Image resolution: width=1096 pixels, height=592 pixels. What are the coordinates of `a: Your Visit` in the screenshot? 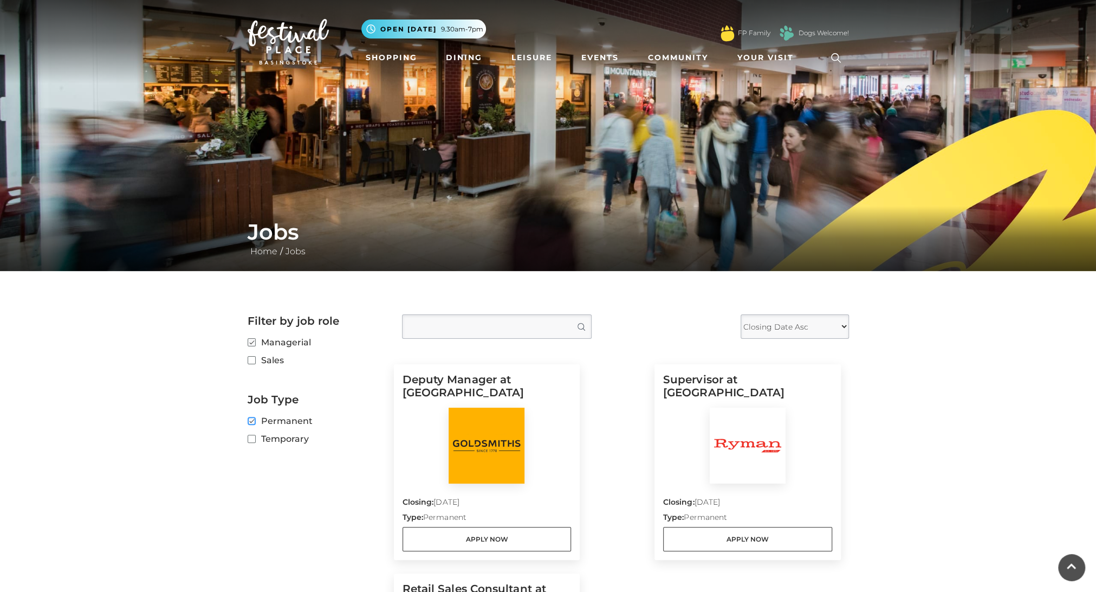 It's located at (769, 57).